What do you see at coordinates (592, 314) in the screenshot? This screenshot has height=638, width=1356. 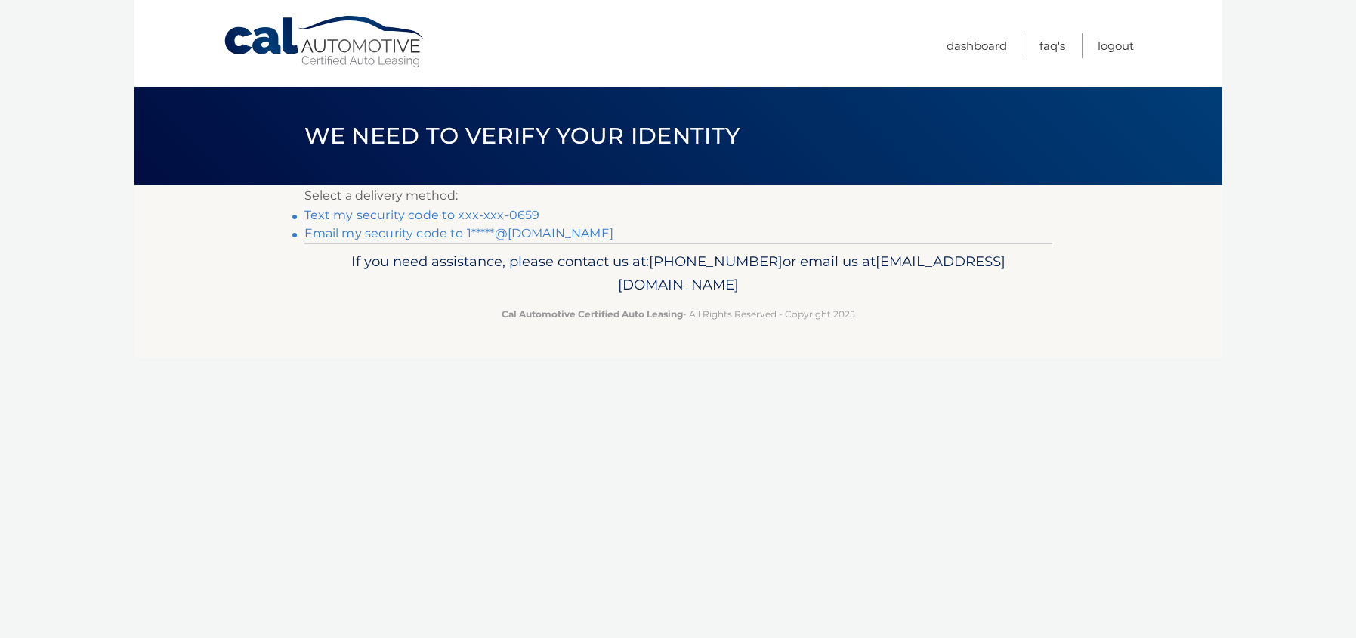 I see `strong: Cal Automotive Certified Auto Leasing` at bounding box center [592, 314].